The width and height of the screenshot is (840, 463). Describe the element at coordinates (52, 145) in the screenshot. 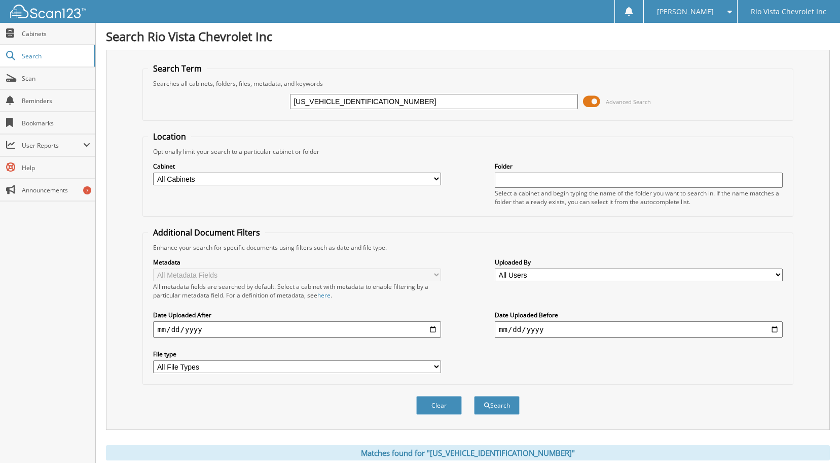

I see `span: User Reports` at that location.